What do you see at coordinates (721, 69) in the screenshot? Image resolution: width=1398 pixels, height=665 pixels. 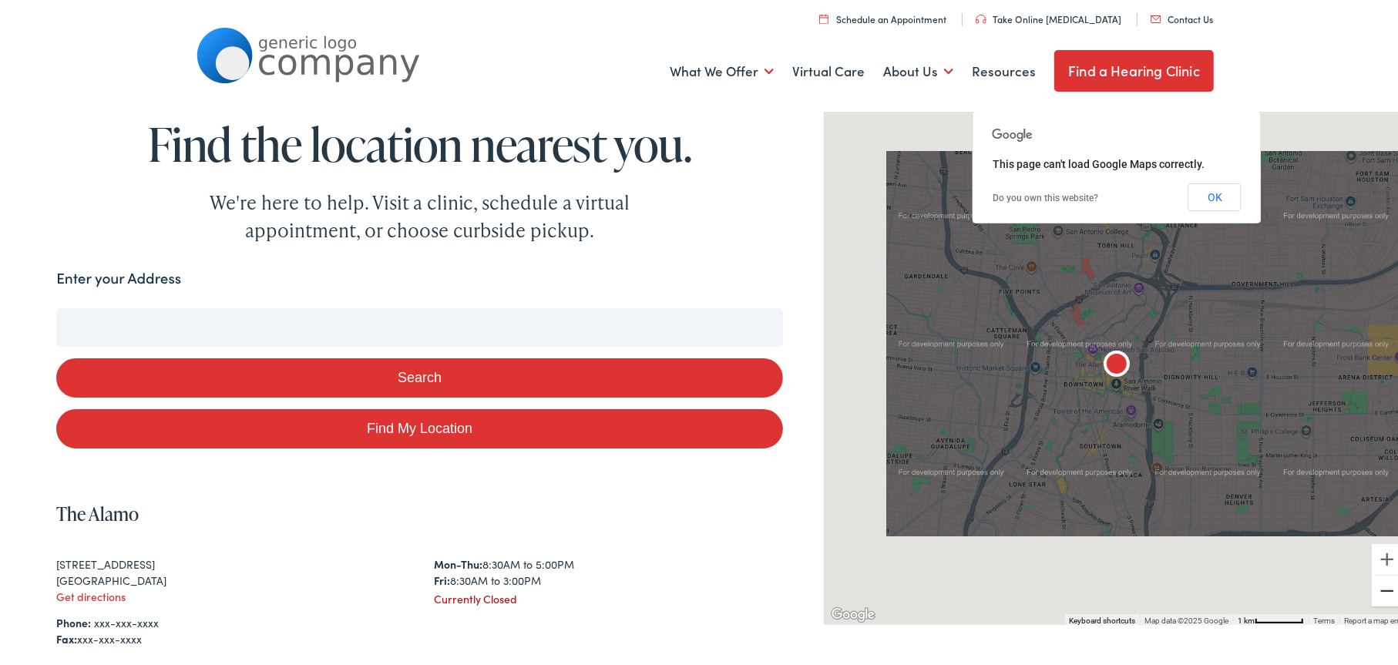 I see `a: What We Offer` at bounding box center [721, 69].